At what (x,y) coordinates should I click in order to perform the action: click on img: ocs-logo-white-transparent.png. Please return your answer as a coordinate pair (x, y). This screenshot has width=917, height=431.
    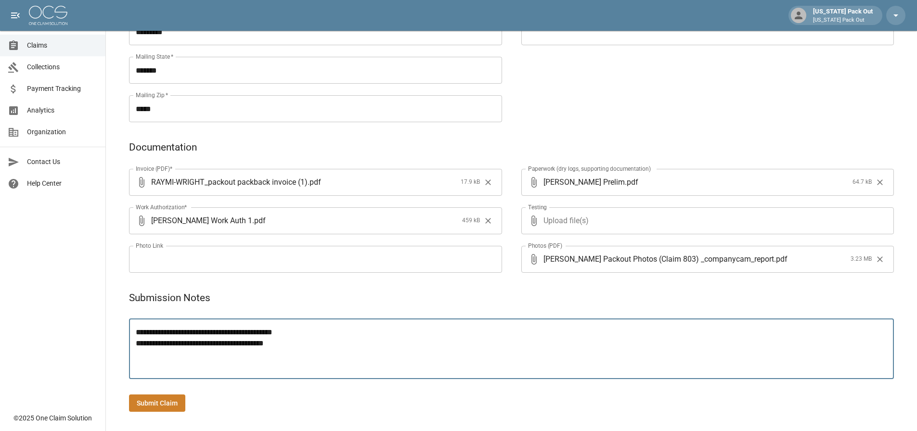
    Looking at the image, I should click on (48, 15).